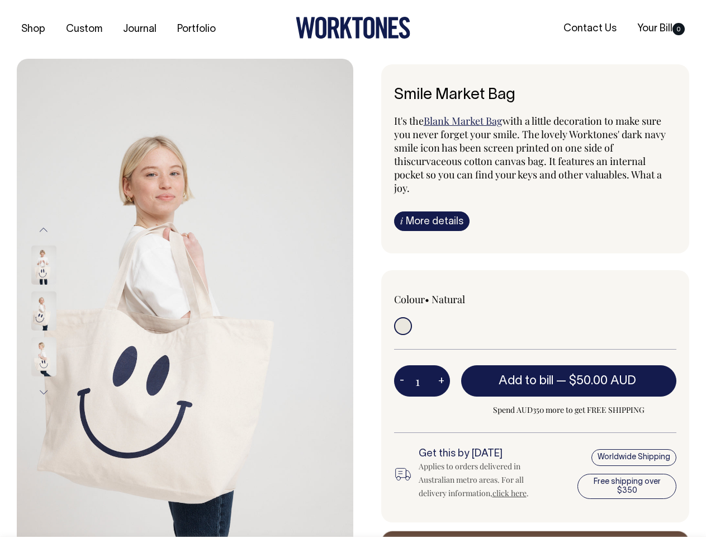 This screenshot has height=537, width=706. What do you see at coordinates (432, 221) in the screenshot?
I see `a: iMore details` at bounding box center [432, 221].